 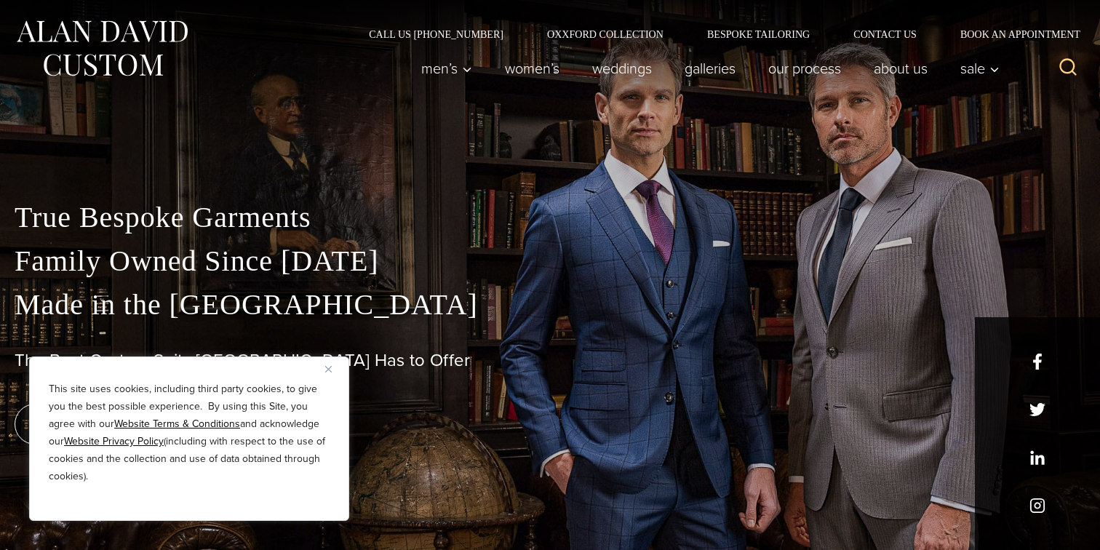 What do you see at coordinates (447, 68) in the screenshot?
I see `span: Men’s` at bounding box center [447, 68].